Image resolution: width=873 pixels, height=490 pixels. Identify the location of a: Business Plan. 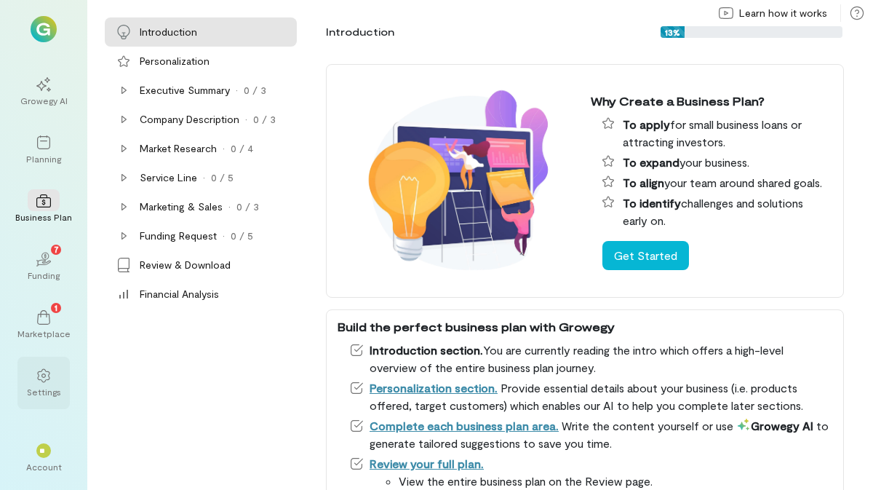
(44, 208).